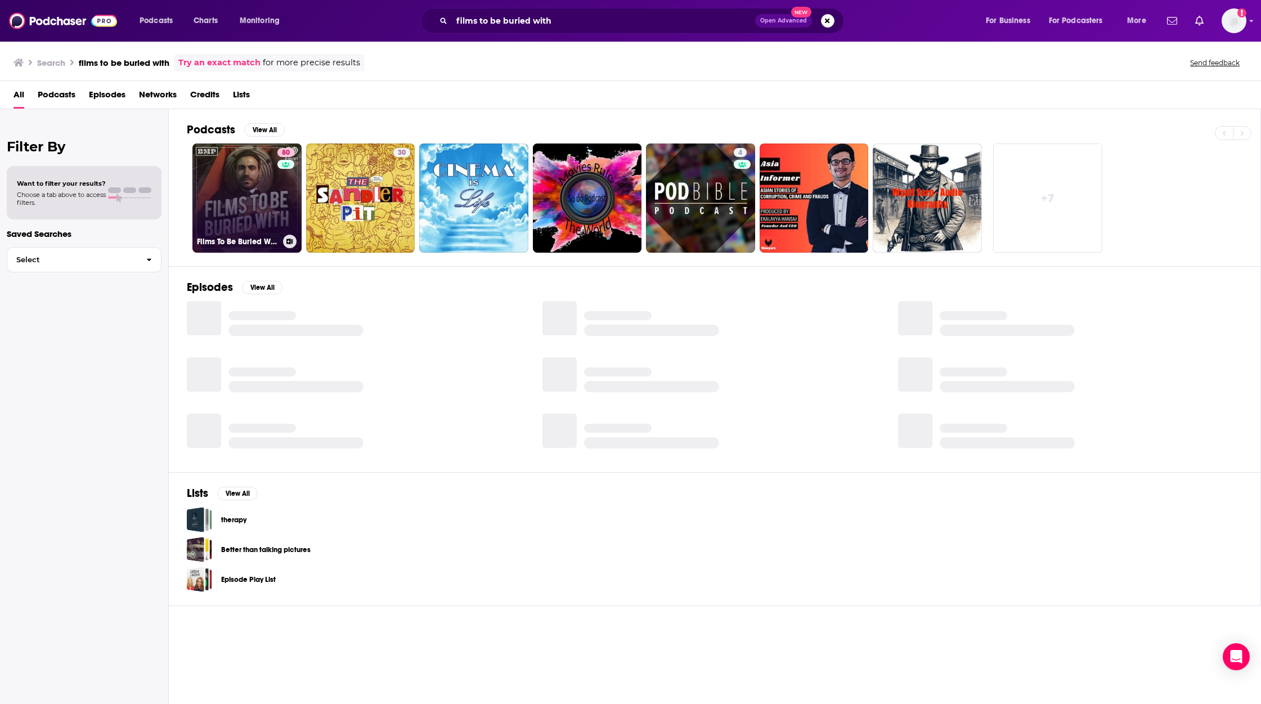 This screenshot has width=1261, height=704. What do you see at coordinates (107, 97) in the screenshot?
I see `span: Episodes` at bounding box center [107, 97].